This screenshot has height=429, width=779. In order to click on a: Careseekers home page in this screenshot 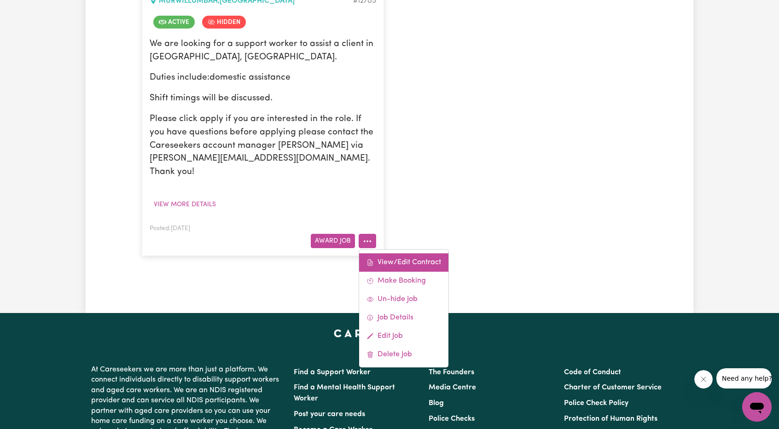, I will do `click(390, 333)`.